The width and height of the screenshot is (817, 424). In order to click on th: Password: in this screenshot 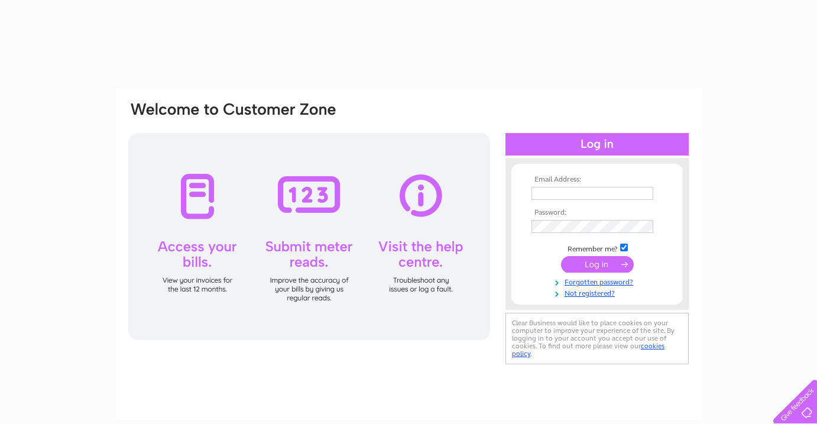, I will do `click(597, 213)`.